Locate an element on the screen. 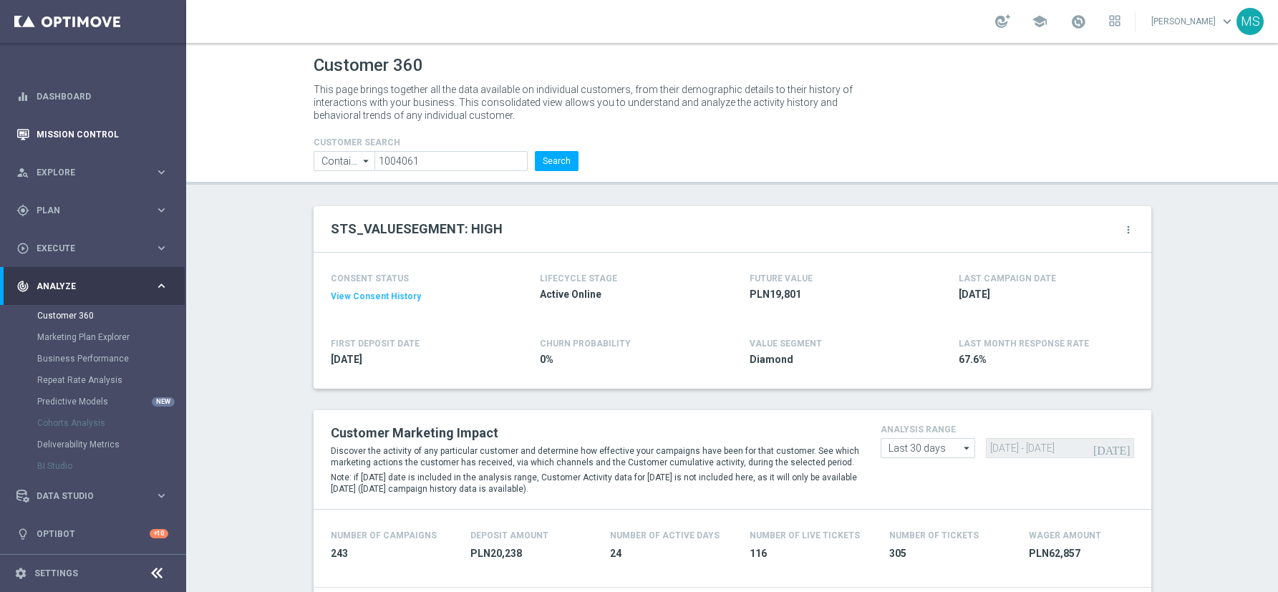 The width and height of the screenshot is (1278, 592). div: Deliverability Metrics is located at coordinates (111, 445).